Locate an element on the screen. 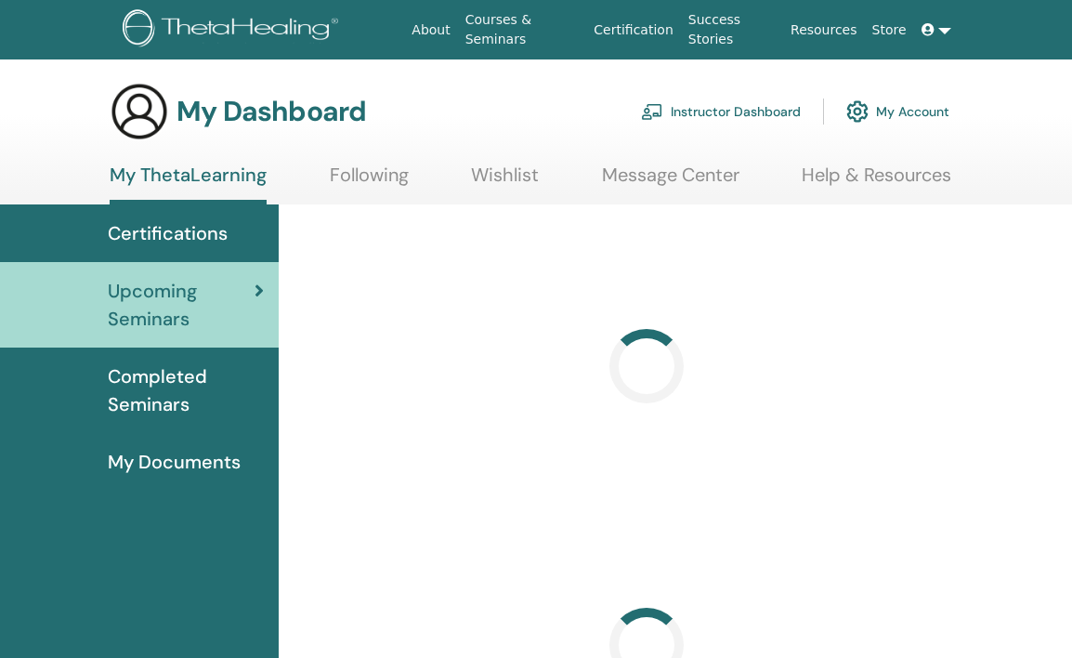 This screenshot has width=1072, height=658. img: cog.svg is located at coordinates (858, 112).